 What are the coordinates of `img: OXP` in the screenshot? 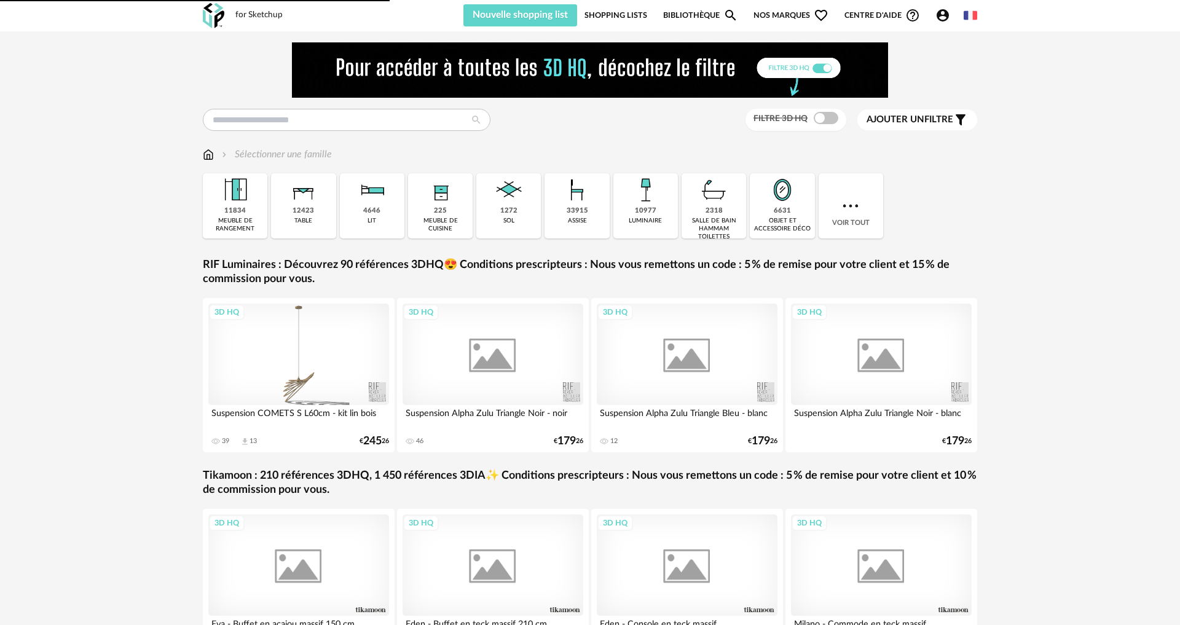 It's located at (213, 15).